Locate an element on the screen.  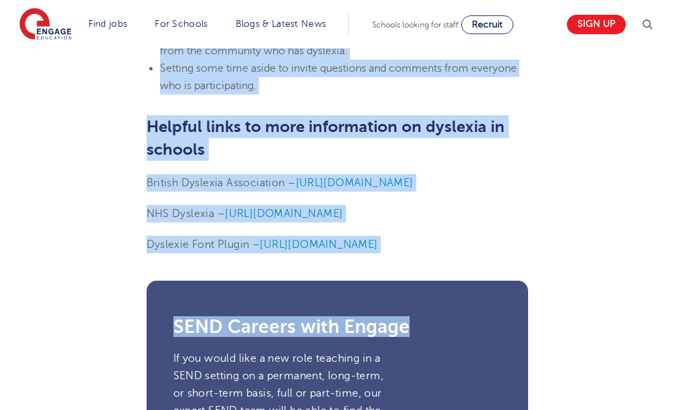
span: Recruit is located at coordinates (487, 24).